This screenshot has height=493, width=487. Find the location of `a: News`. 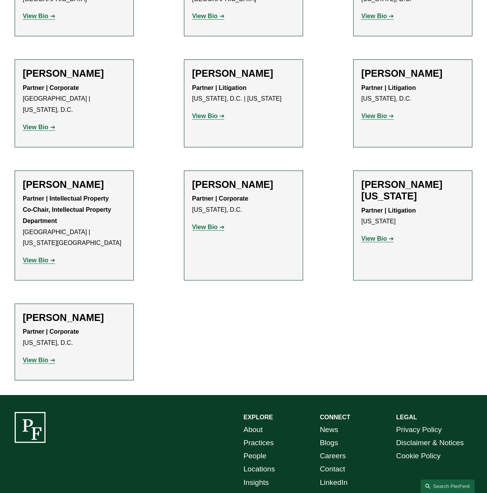

a: News is located at coordinates (329, 430).